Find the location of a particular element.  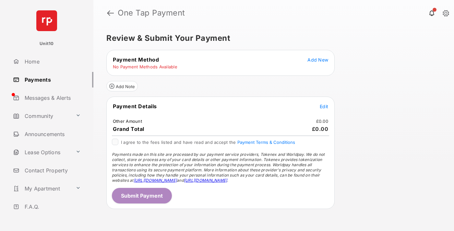

a: My Apartment is located at coordinates (41, 189).